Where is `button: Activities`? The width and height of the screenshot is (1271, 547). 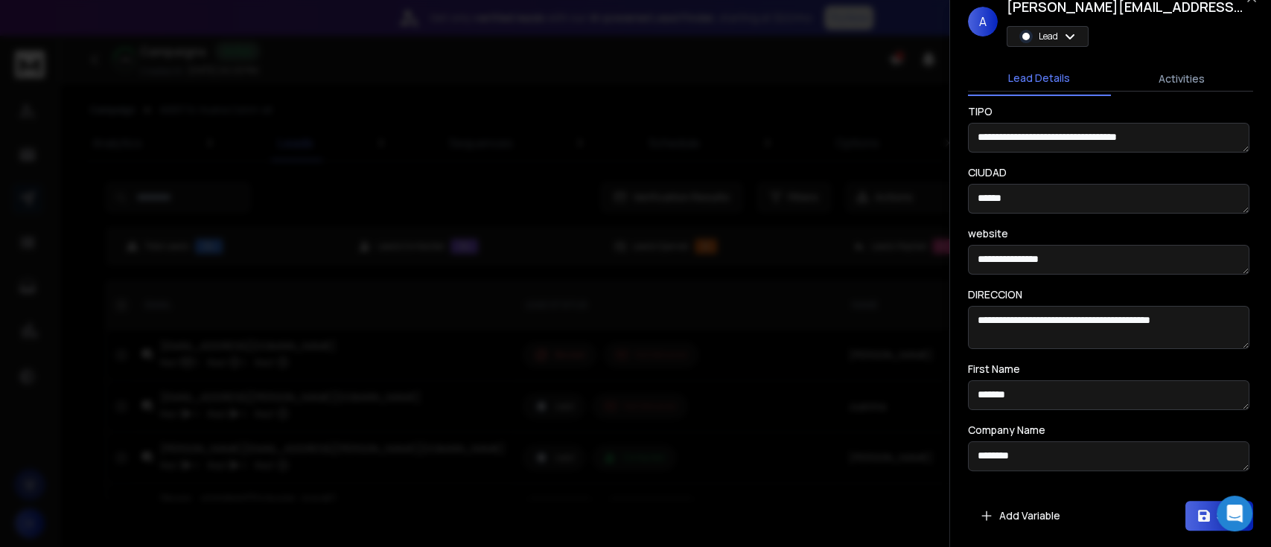 button: Activities is located at coordinates (1182, 79).